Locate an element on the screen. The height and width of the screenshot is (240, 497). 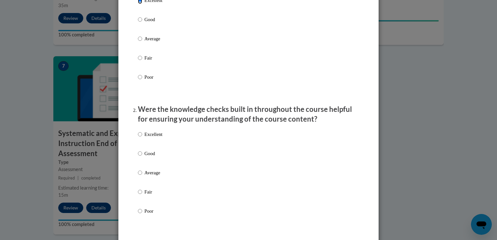
p: Were the knowledge checks built in throughout the course helpful for ensuring your understanding ... is located at coordinates (249, 115).